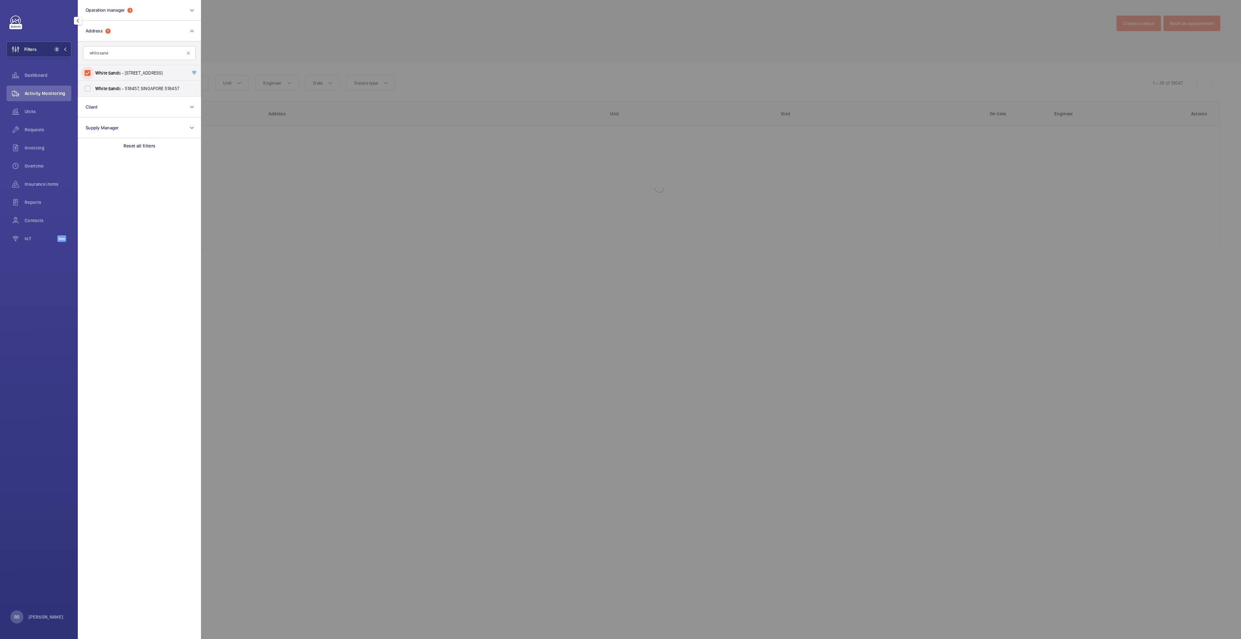  What do you see at coordinates (62, 239) in the screenshot?
I see `span: Beta` at bounding box center [62, 239].